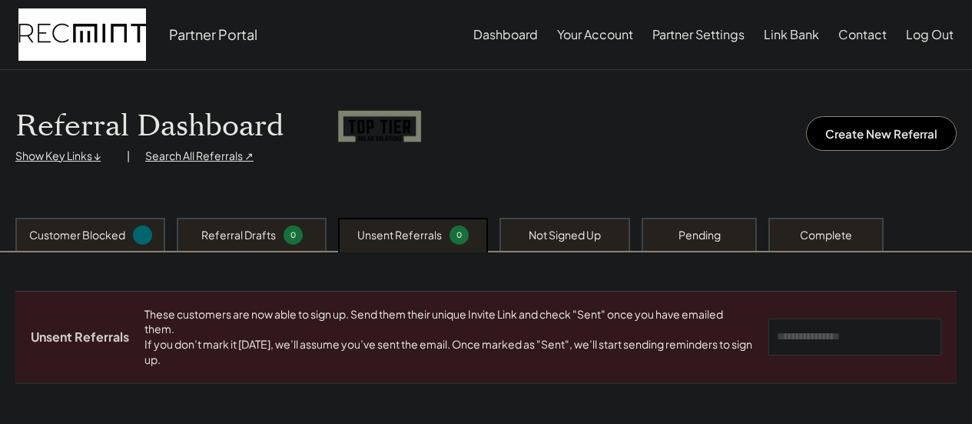 This screenshot has width=972, height=424. Describe the element at coordinates (149, 126) in the screenshot. I see `h1: Referral Dashboard` at that location.